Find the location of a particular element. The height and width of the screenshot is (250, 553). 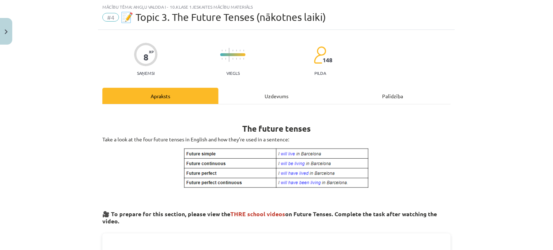

div: Palīdzība is located at coordinates (392, 96).